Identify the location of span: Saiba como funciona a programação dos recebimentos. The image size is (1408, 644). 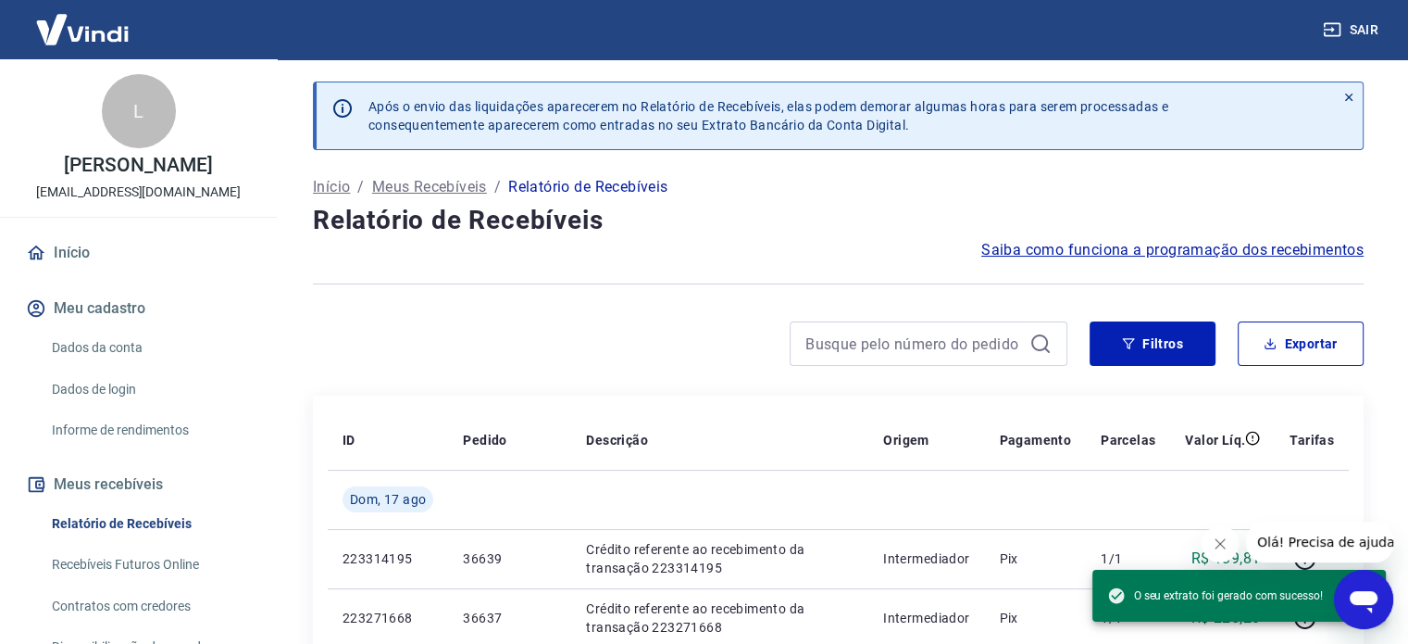
(1172, 250).